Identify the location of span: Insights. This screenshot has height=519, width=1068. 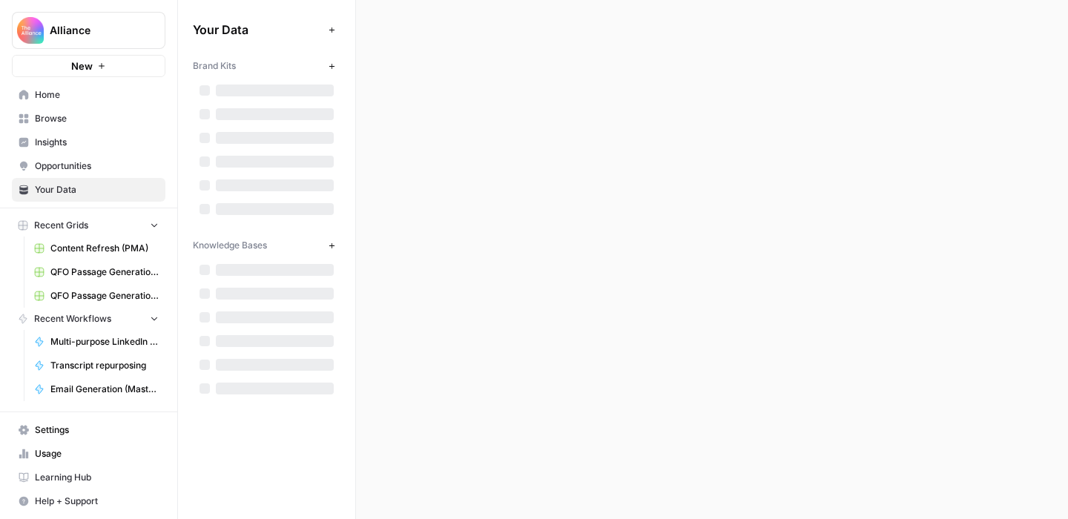
(96, 142).